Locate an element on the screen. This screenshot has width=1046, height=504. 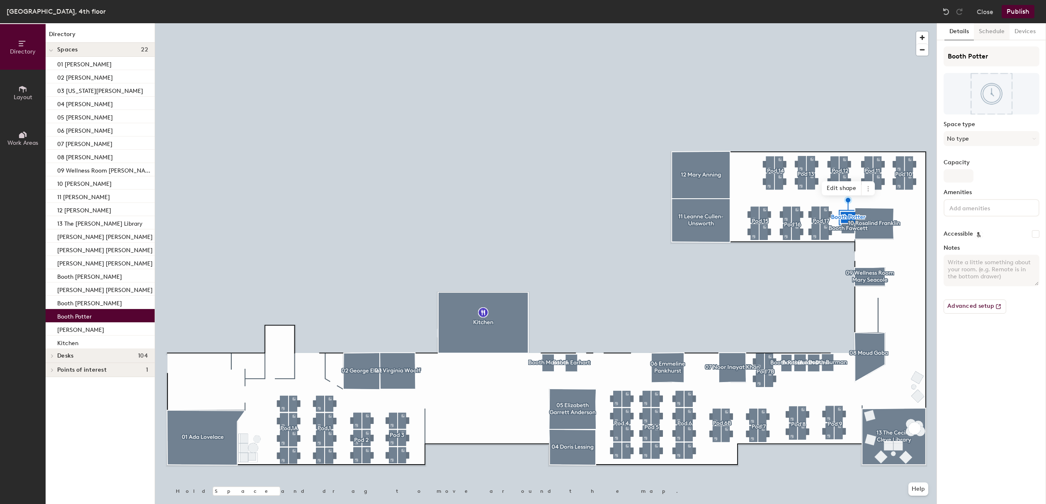
h1: Directory is located at coordinates (100, 36).